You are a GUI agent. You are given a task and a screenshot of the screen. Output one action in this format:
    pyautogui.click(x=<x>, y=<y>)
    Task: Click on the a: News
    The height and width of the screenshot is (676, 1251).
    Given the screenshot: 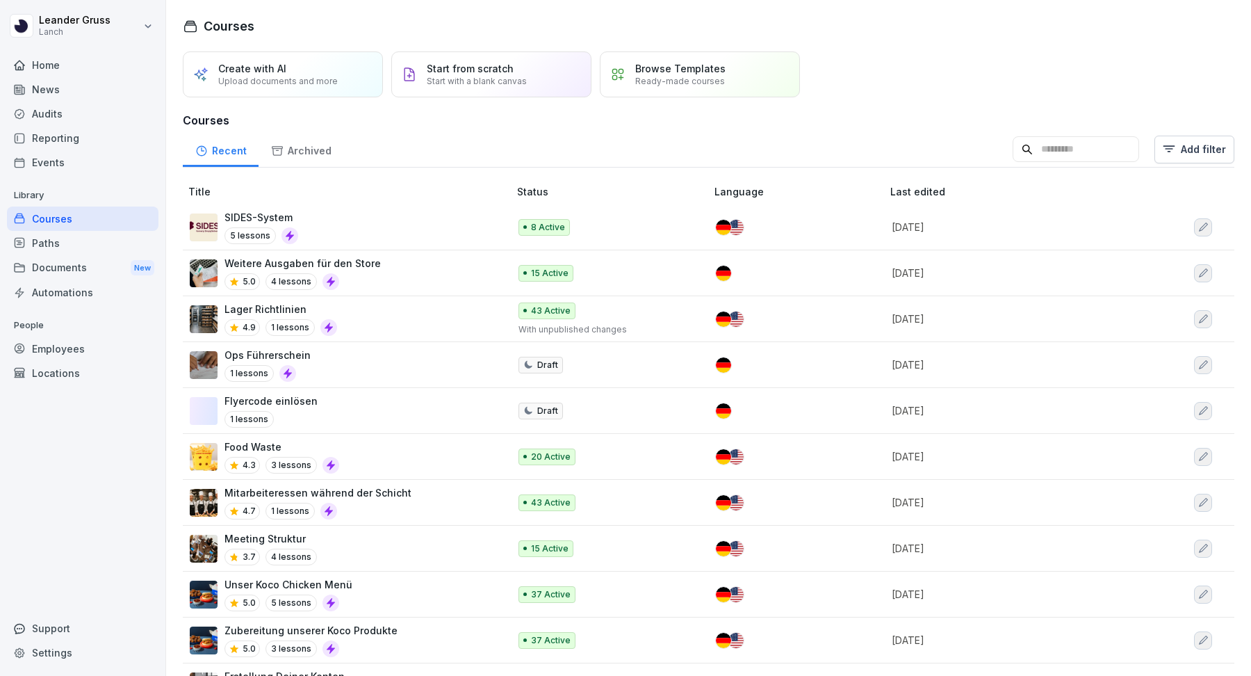 What is the action you would take?
    pyautogui.click(x=83, y=89)
    